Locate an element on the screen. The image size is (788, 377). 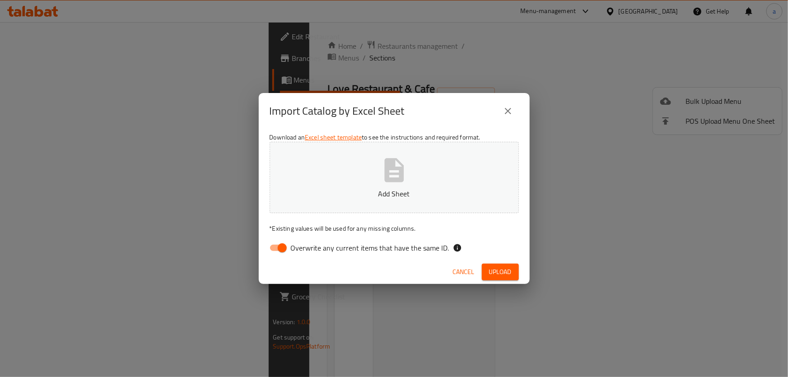
button: Upload is located at coordinates (500, 272).